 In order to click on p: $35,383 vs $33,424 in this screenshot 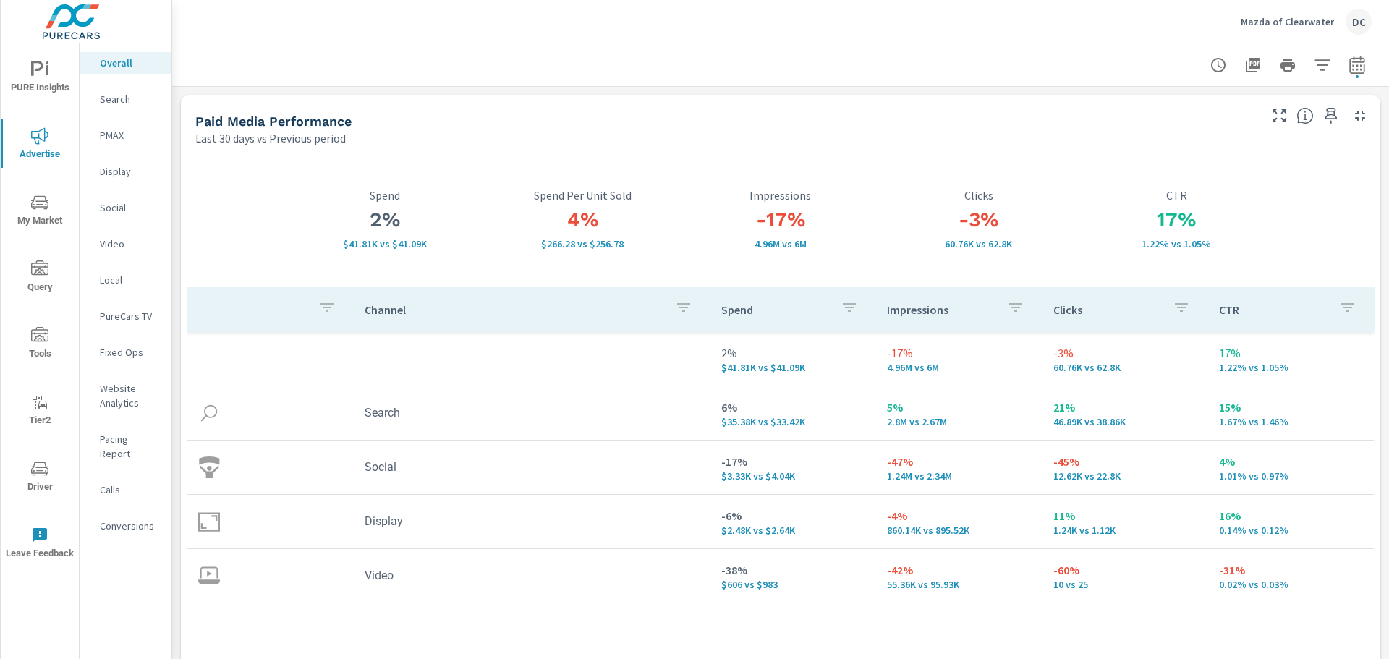, I will do `click(793, 422)`.